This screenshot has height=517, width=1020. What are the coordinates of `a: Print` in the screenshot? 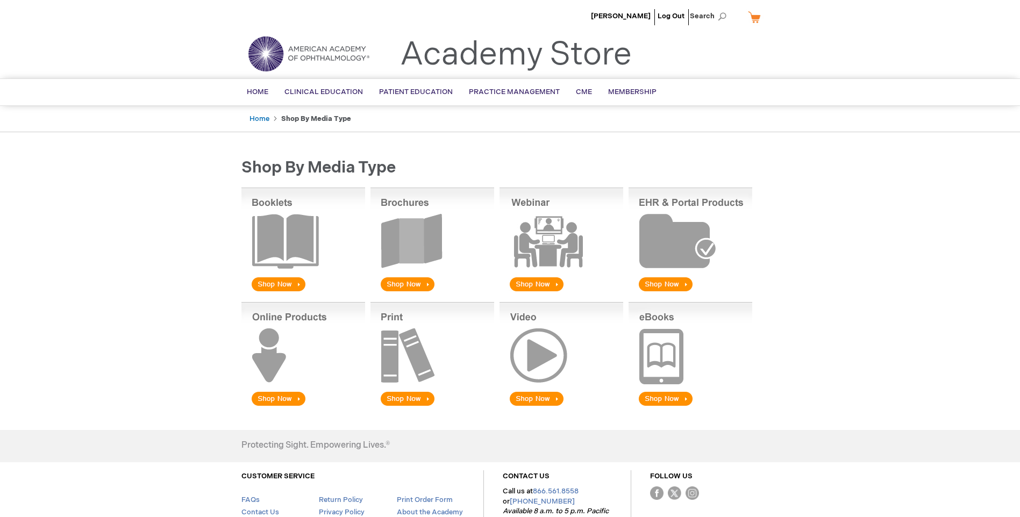 It's located at (432, 405).